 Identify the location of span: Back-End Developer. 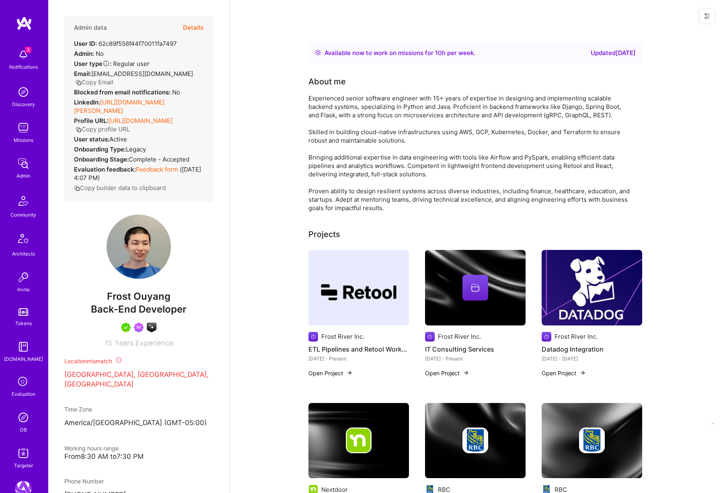
(139, 309).